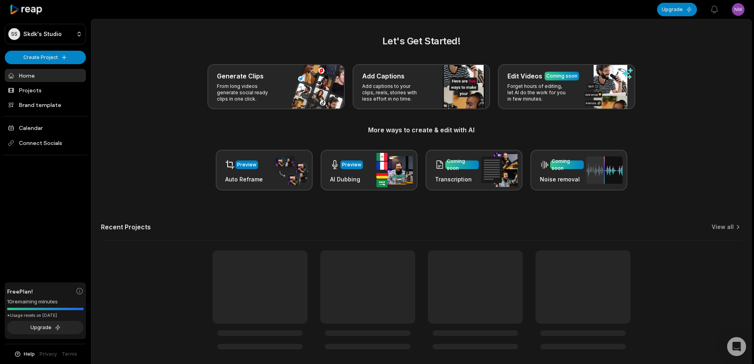 The width and height of the screenshot is (754, 364). Describe the element at coordinates (69, 354) in the screenshot. I see `a: Terms` at that location.